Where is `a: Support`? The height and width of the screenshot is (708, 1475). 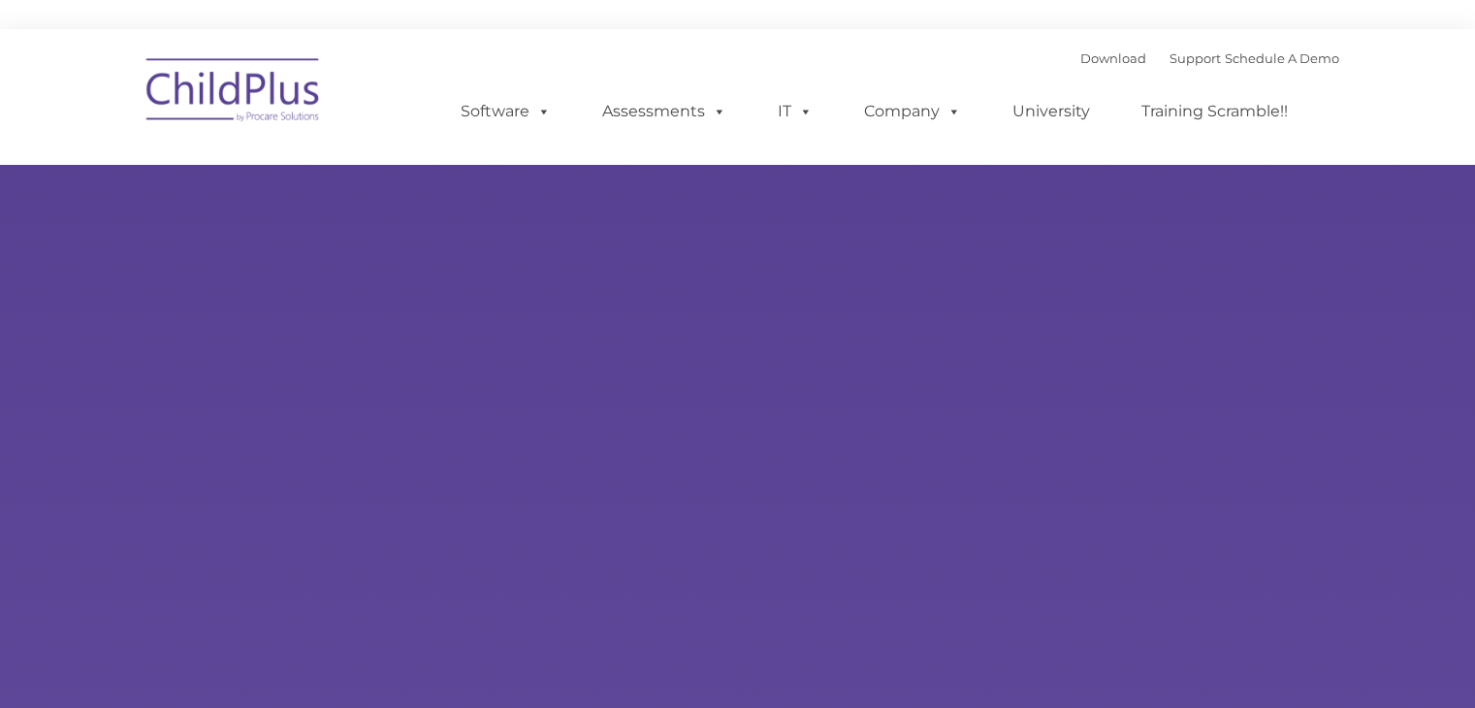
a: Support is located at coordinates (1194, 58).